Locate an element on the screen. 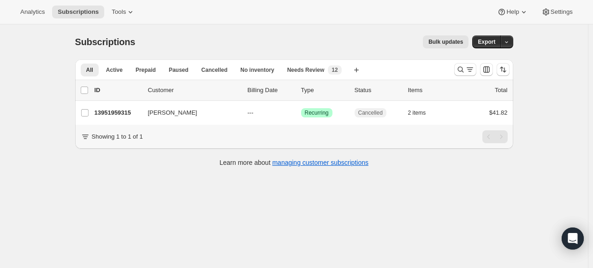 The width and height of the screenshot is (593, 268). span: 2 items is located at coordinates (417, 113).